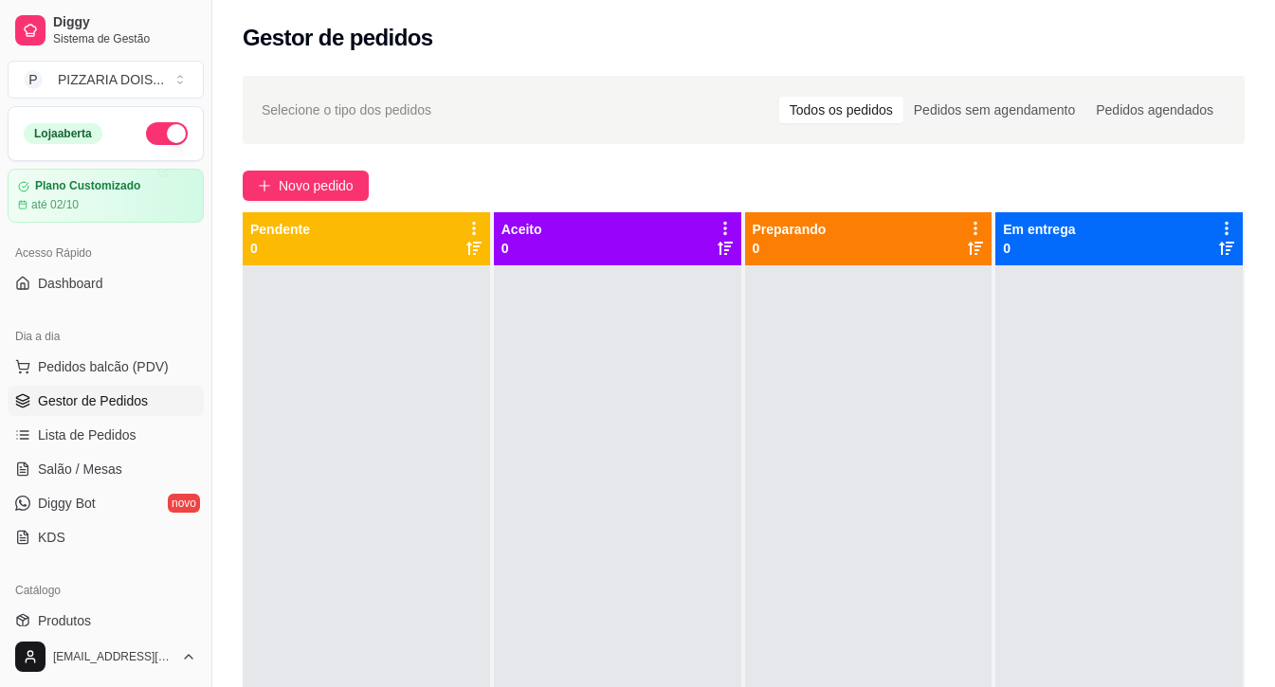  Describe the element at coordinates (105, 253) in the screenshot. I see `div: Acesso Rápido` at that location.